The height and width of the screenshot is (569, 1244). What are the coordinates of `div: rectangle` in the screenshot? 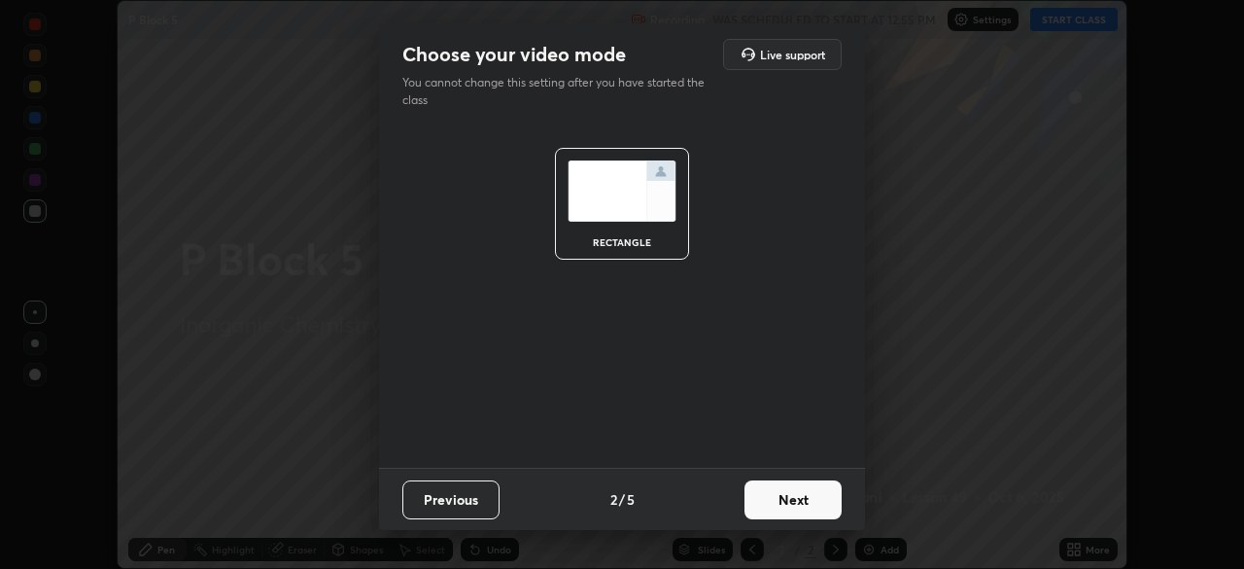 It's located at (622, 242).